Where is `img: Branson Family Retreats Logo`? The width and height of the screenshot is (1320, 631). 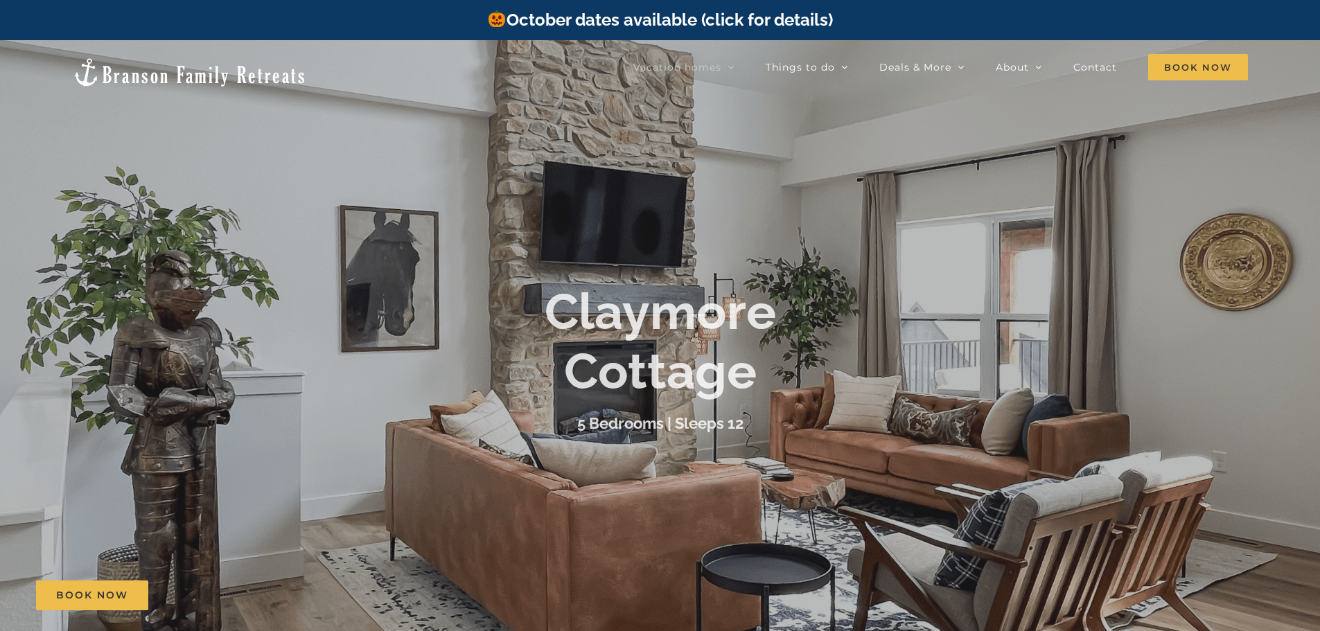 img: Branson Family Retreats Logo is located at coordinates (189, 72).